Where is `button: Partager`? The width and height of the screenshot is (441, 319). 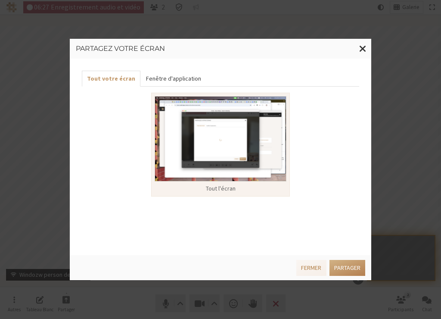
button: Partager is located at coordinates (347, 267).